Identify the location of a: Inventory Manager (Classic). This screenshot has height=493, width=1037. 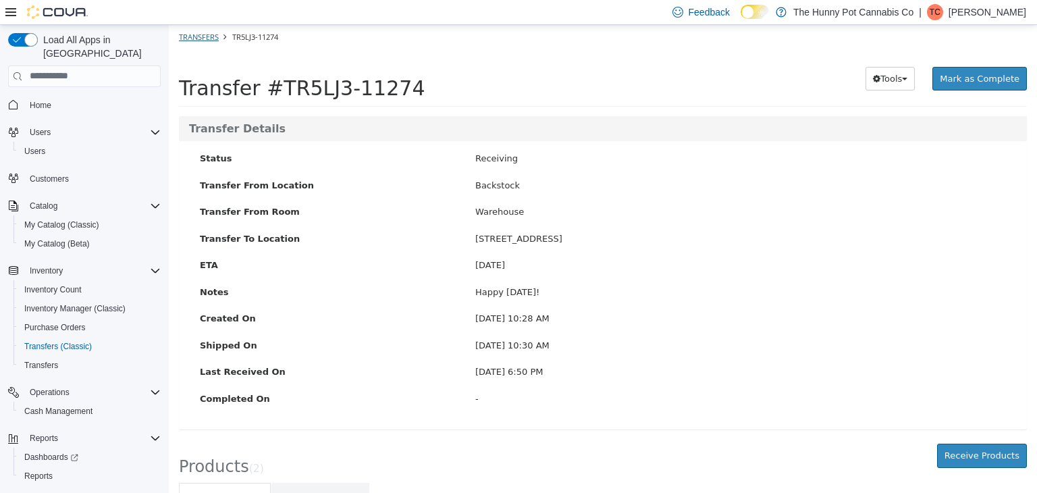
(75, 309).